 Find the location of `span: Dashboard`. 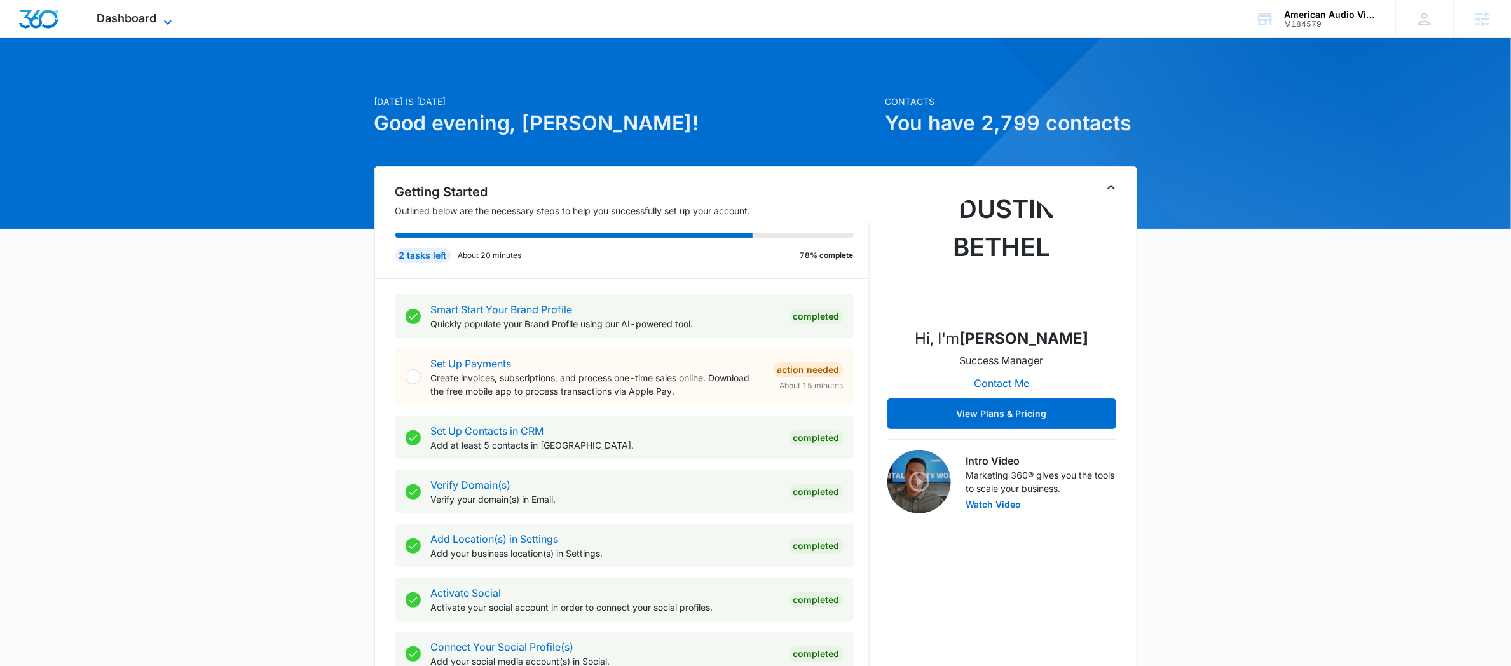

span: Dashboard is located at coordinates (127, 18).